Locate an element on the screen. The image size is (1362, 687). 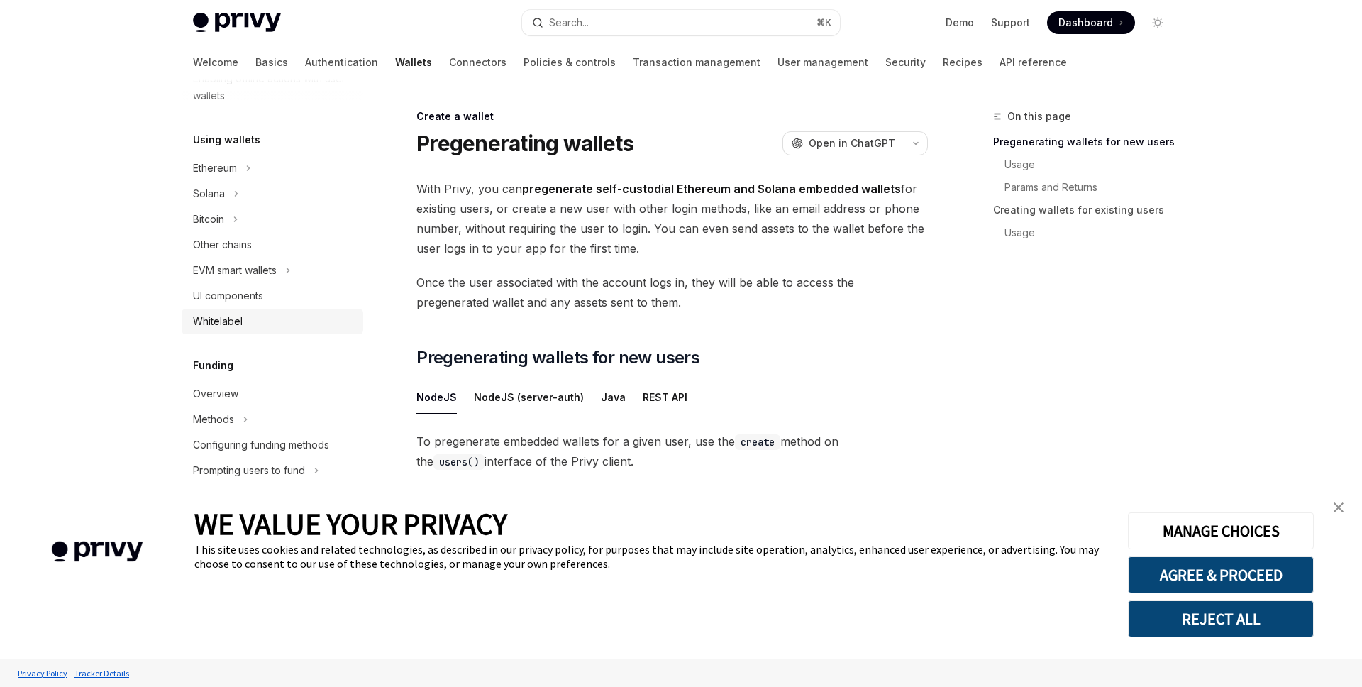
button: NodeJS (server-auth) is located at coordinates (529, 397).